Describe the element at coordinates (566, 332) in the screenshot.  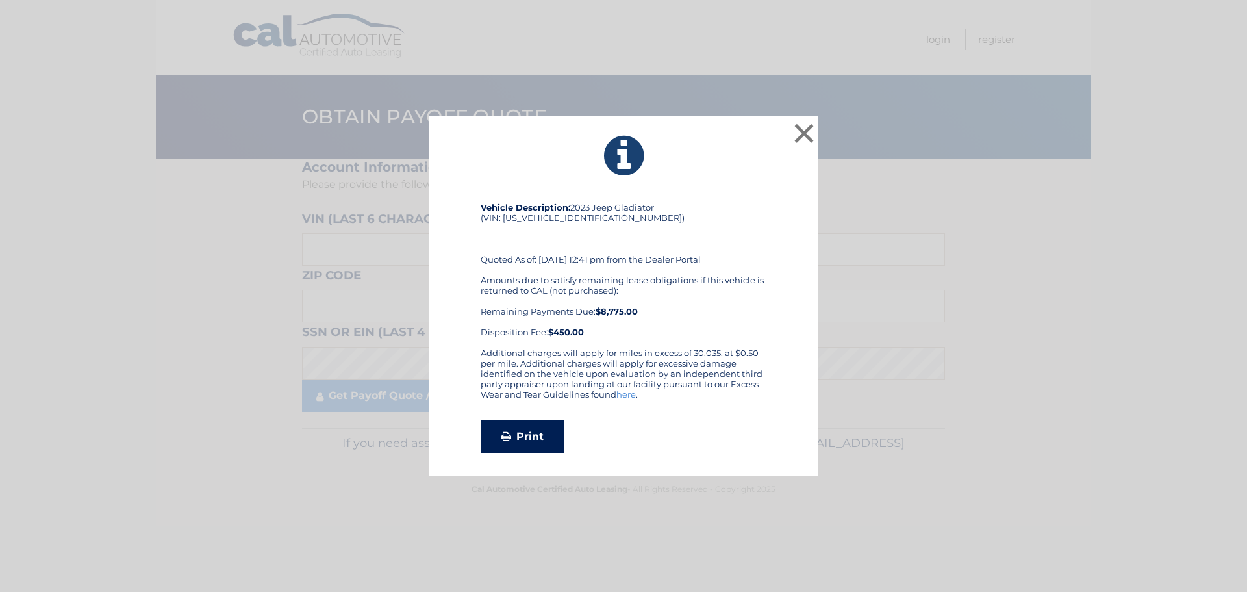
I see `strong: $450.00` at that location.